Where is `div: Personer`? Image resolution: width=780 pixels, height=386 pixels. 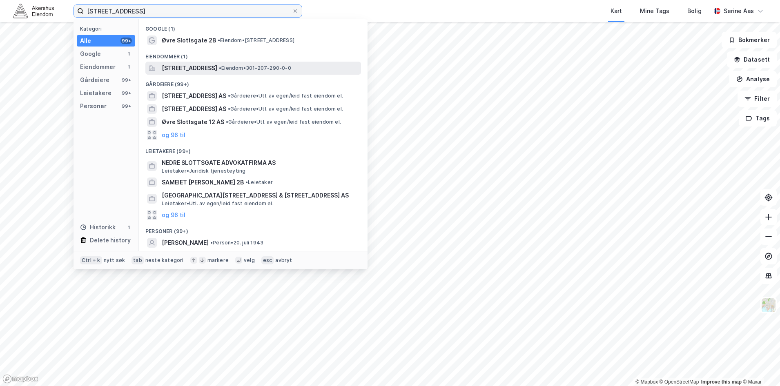
div: Personer is located at coordinates (93, 106).